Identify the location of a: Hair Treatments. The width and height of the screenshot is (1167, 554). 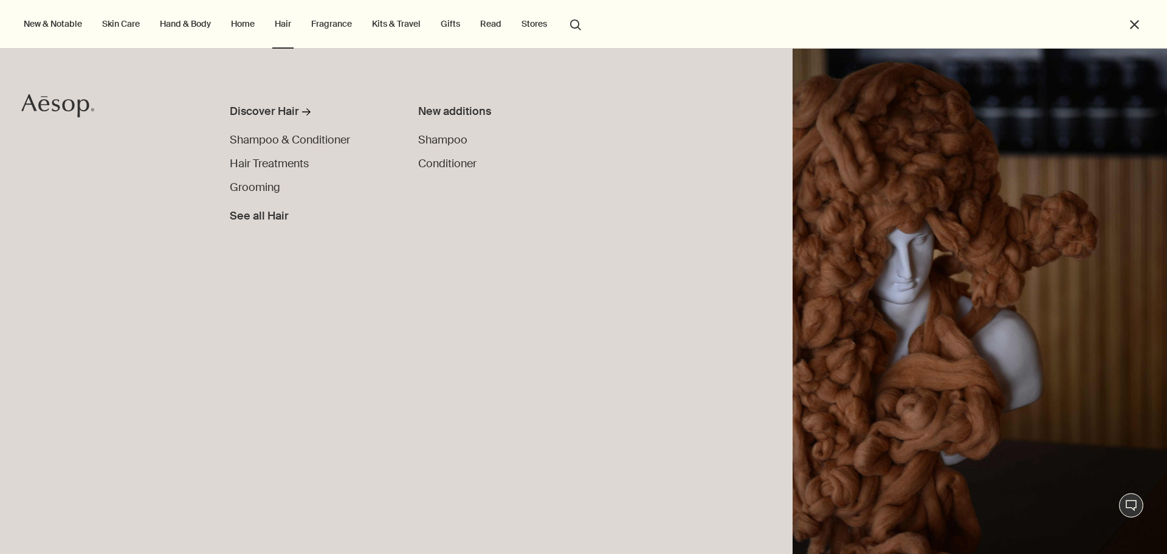
(269, 163).